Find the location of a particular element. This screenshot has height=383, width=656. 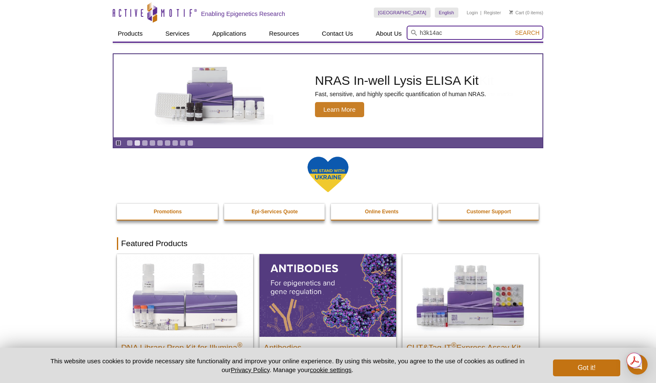

a: Customer Support is located at coordinates (489, 212).